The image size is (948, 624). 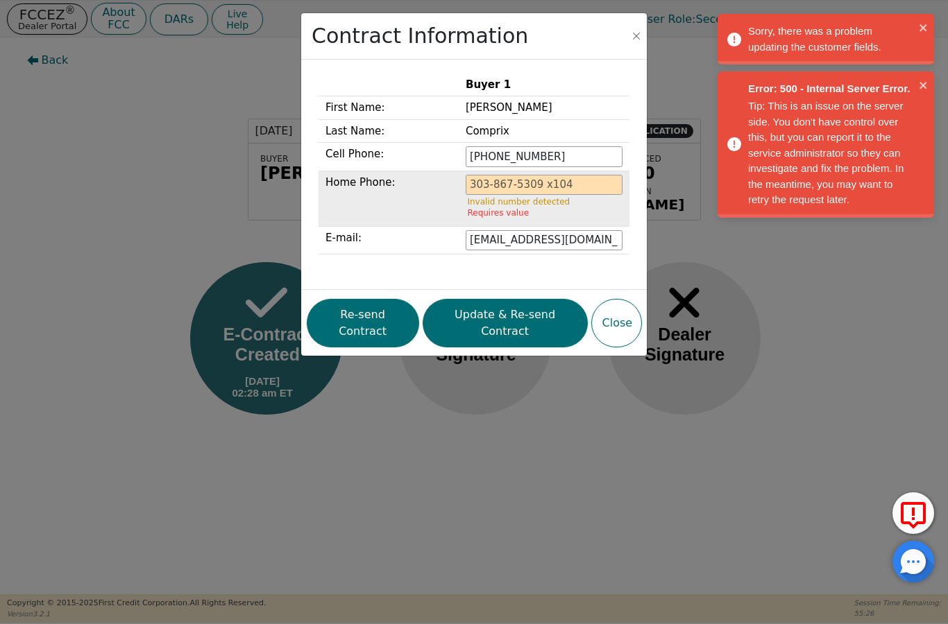 What do you see at coordinates (543, 213) in the screenshot?
I see `p: Requires value` at bounding box center [543, 213].